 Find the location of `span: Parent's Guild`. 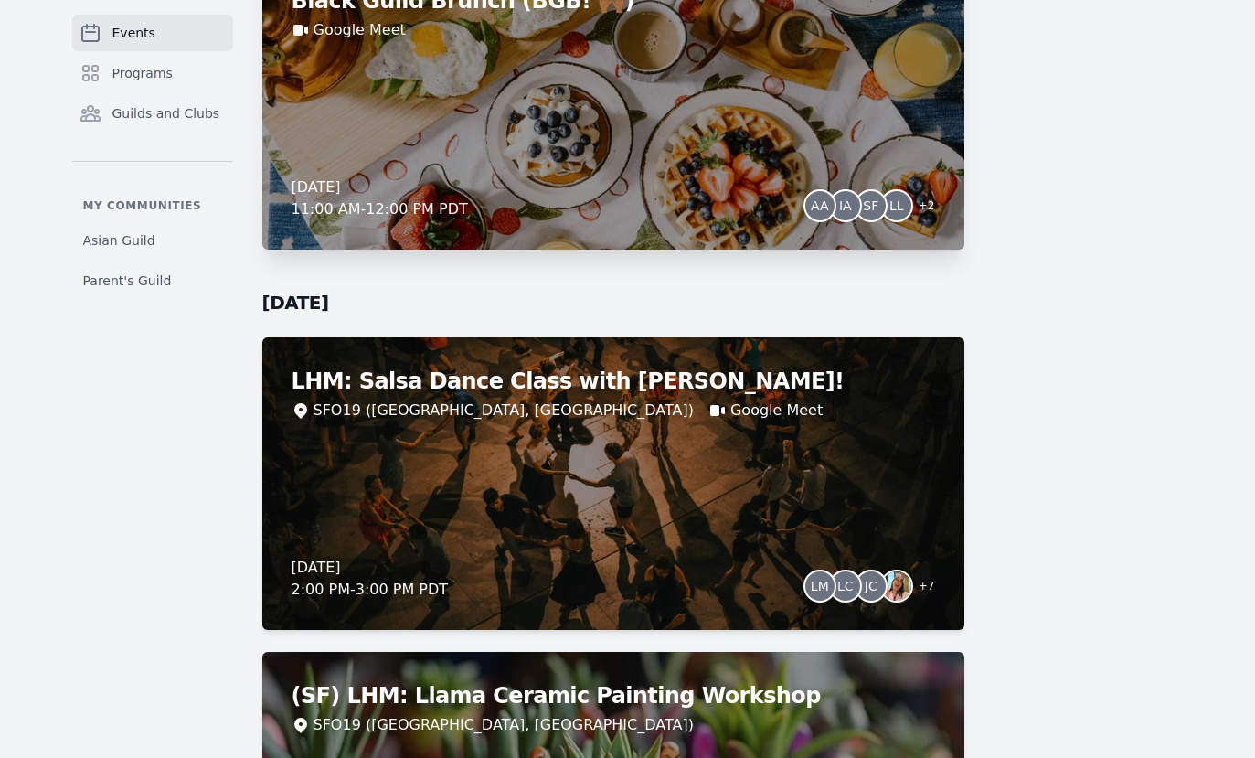

span: Parent's Guild is located at coordinates (127, 281).